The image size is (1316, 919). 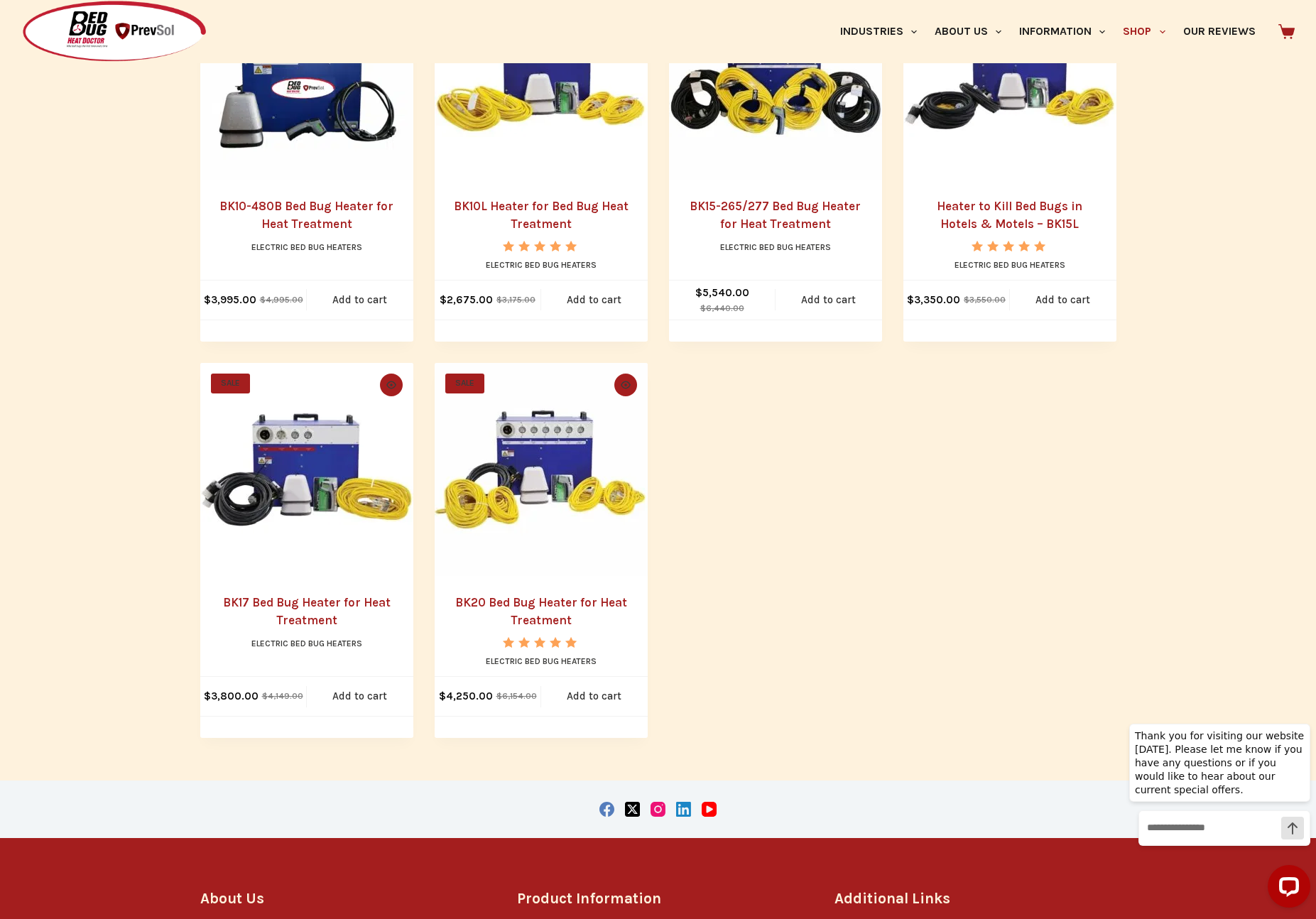 What do you see at coordinates (515, 299) in the screenshot?
I see `bdi: 3,175.00` at bounding box center [515, 299].